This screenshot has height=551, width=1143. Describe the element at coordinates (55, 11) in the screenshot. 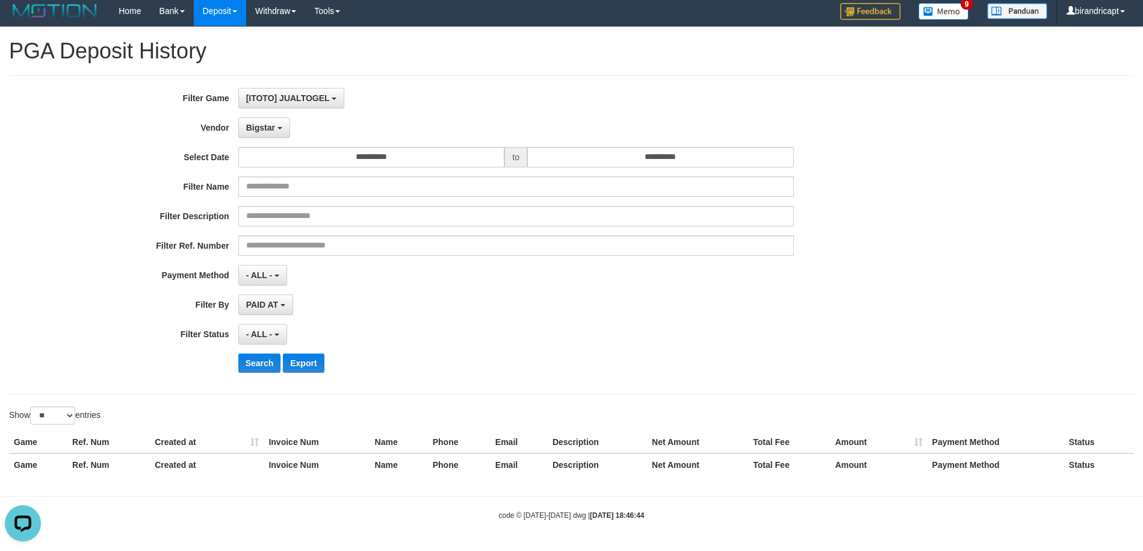

I see `img: MOTION_logo.png` at that location.